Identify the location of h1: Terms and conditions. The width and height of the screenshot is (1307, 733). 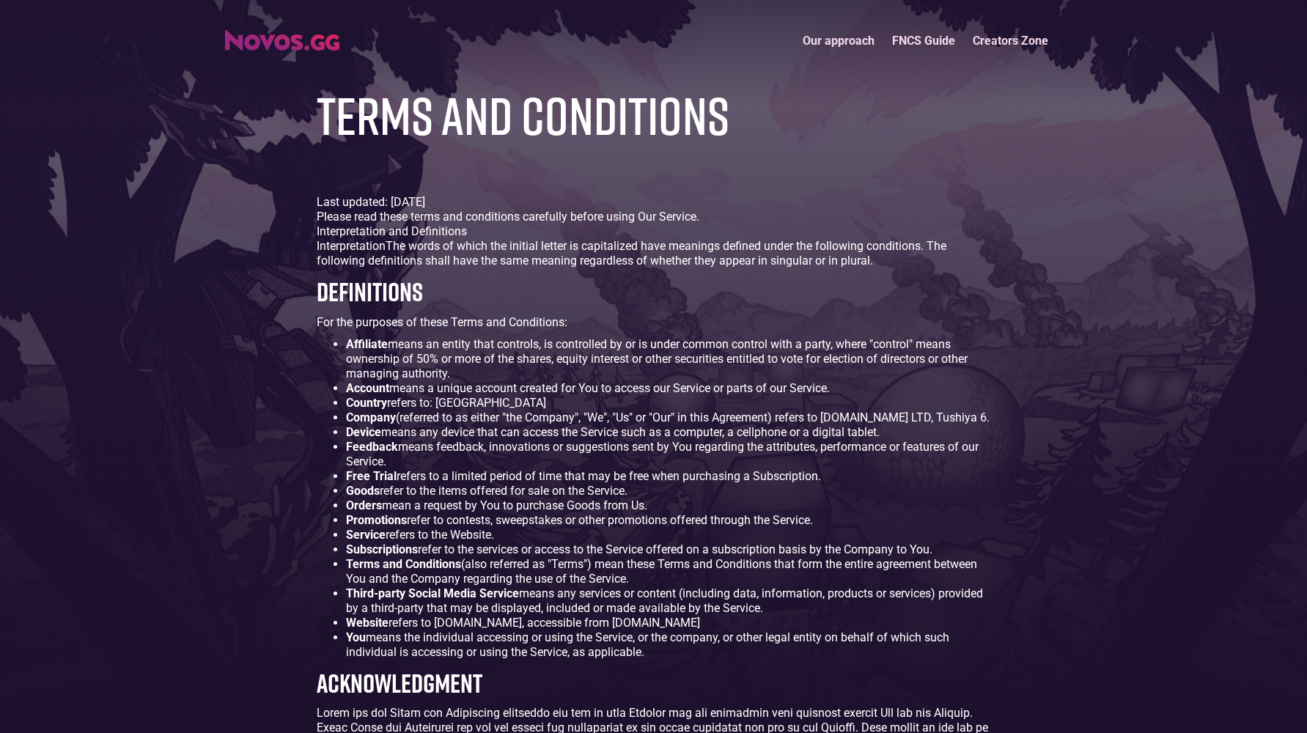
(522, 114).